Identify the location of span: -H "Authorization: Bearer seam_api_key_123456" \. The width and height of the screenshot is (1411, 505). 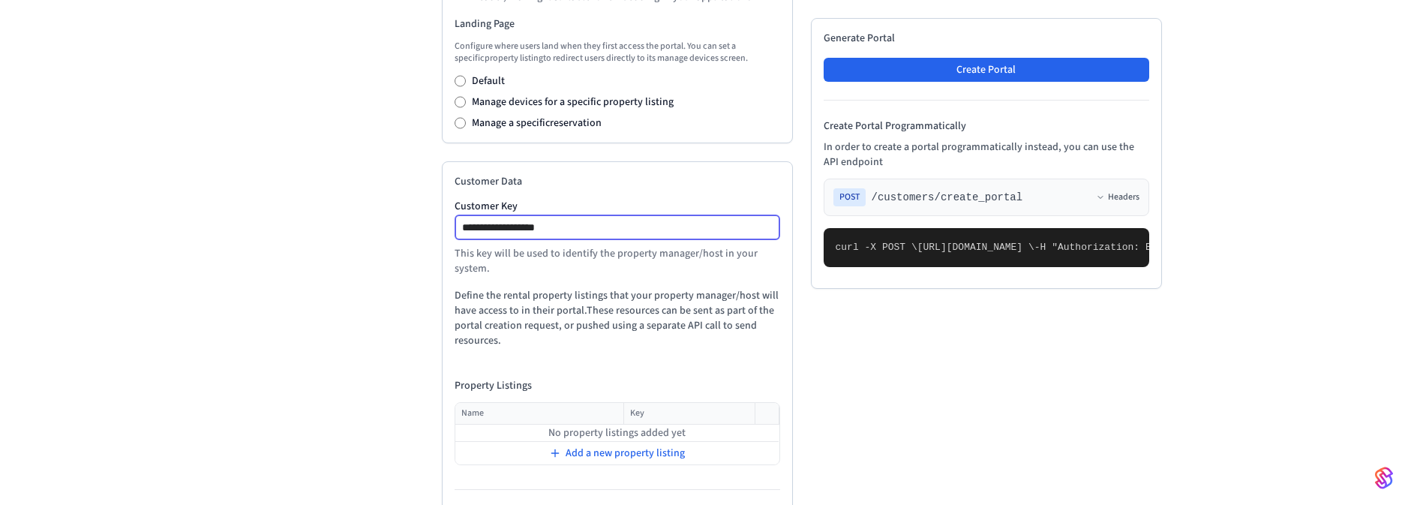
(1174, 247).